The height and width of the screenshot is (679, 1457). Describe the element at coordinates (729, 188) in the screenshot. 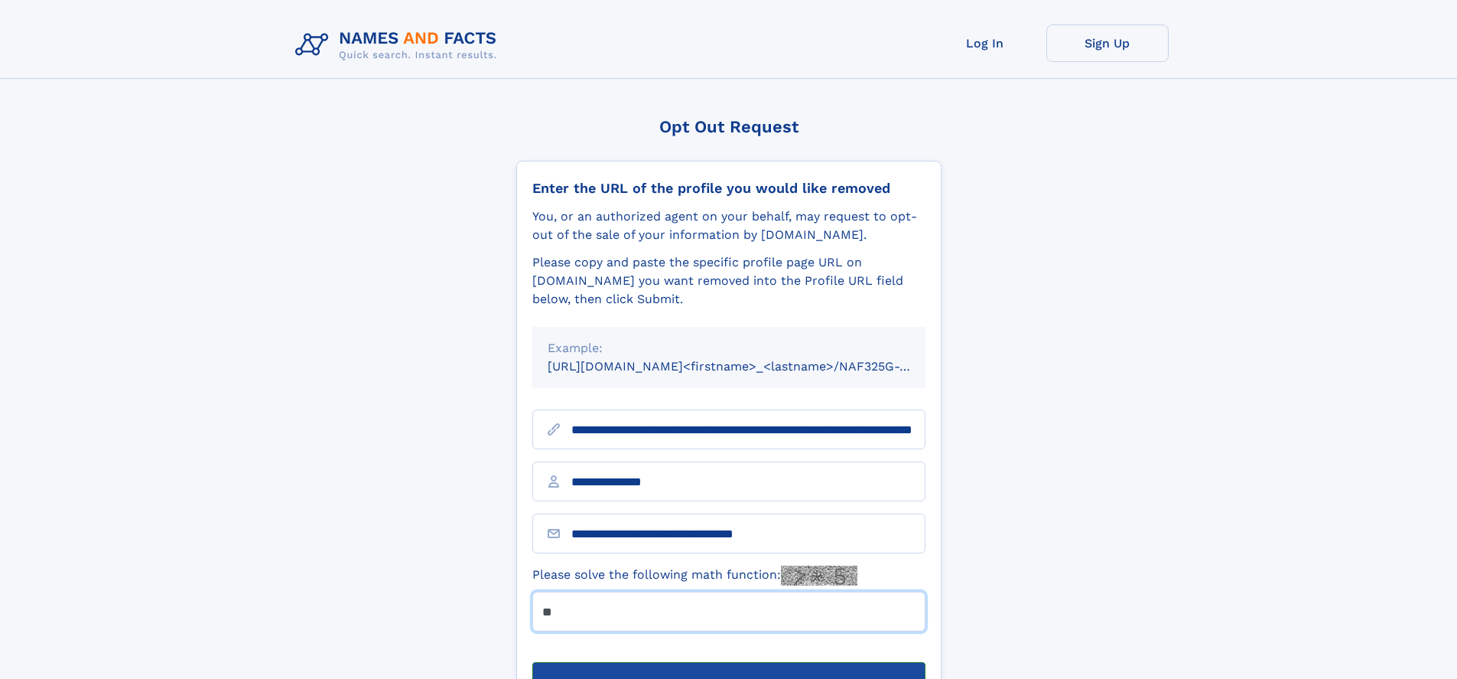

I see `div: Enter the URL of the profile you would like removed` at that location.